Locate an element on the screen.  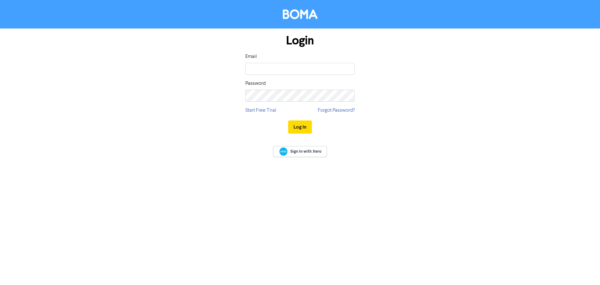
label: Password is located at coordinates (255, 83).